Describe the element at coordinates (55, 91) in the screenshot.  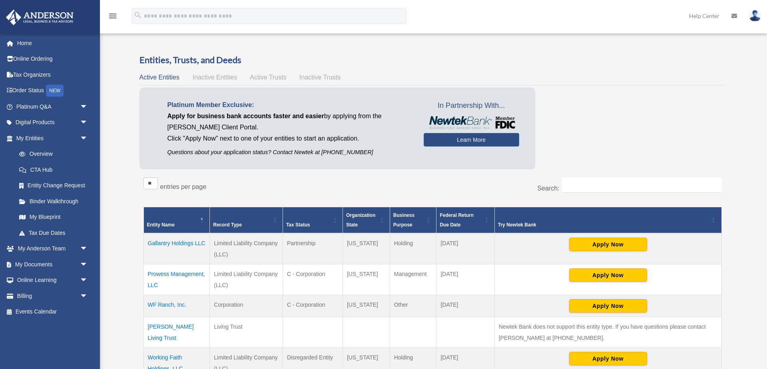
I see `div: NEW` at that location.